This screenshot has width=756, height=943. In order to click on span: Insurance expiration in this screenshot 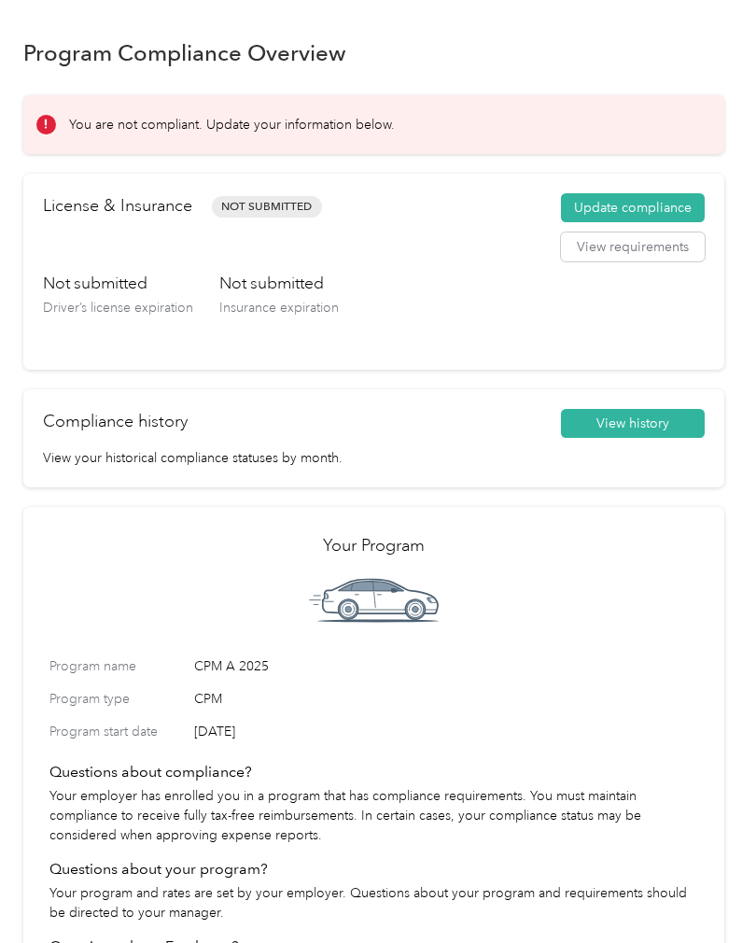, I will do `click(279, 307)`.